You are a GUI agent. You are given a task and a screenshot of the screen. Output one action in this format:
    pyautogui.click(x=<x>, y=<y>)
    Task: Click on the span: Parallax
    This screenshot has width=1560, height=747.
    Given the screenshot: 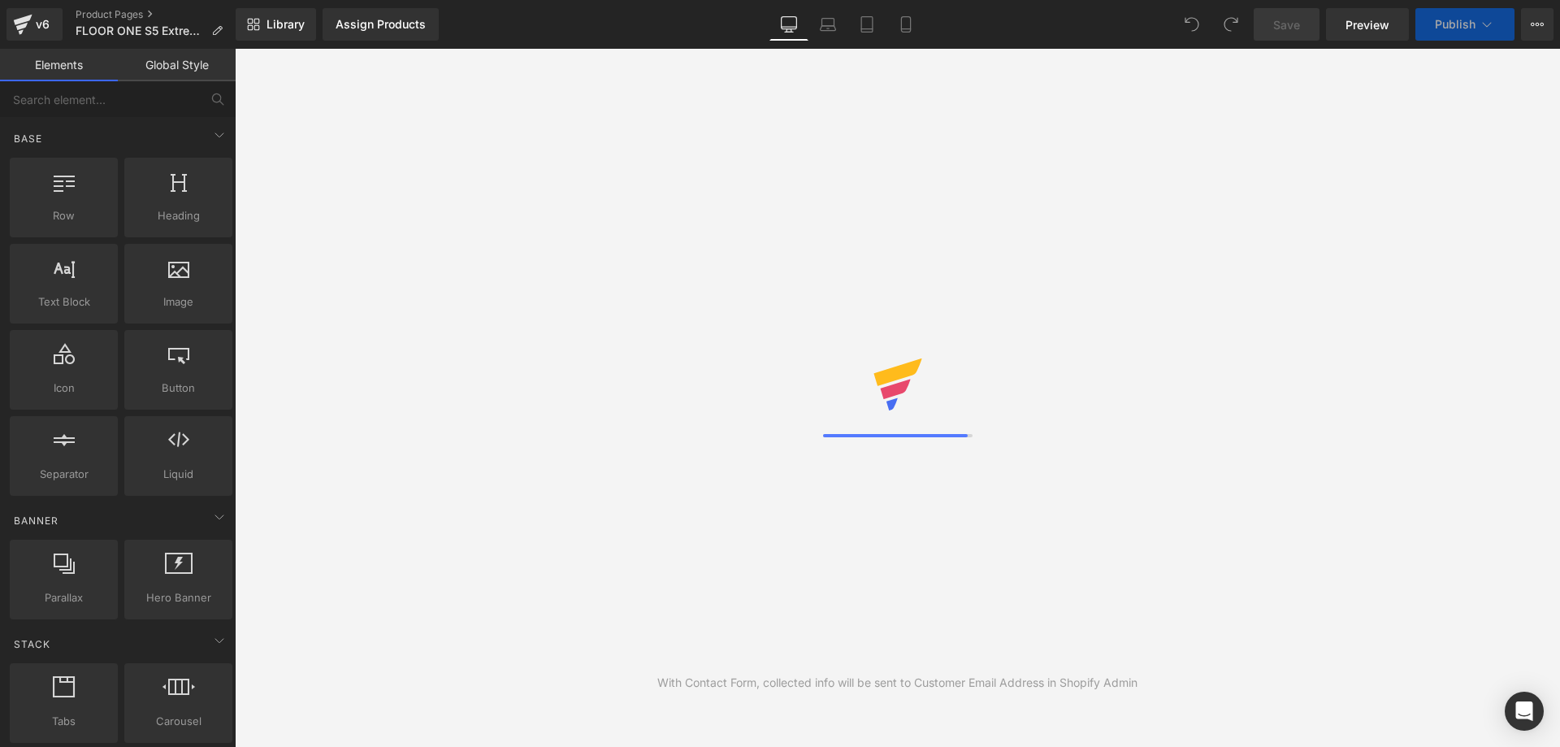 What is the action you would take?
    pyautogui.click(x=63, y=597)
    